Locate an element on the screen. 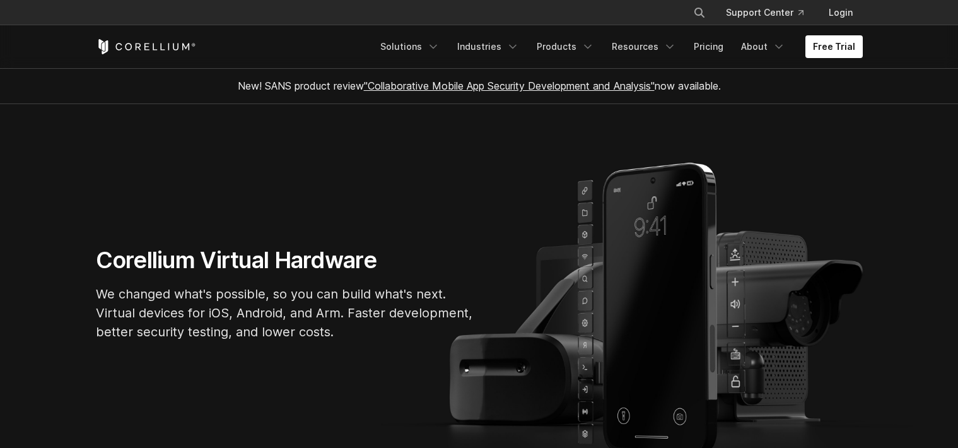 Image resolution: width=958 pixels, height=448 pixels. h1: Corellium Virtual Hardware is located at coordinates (285, 260).